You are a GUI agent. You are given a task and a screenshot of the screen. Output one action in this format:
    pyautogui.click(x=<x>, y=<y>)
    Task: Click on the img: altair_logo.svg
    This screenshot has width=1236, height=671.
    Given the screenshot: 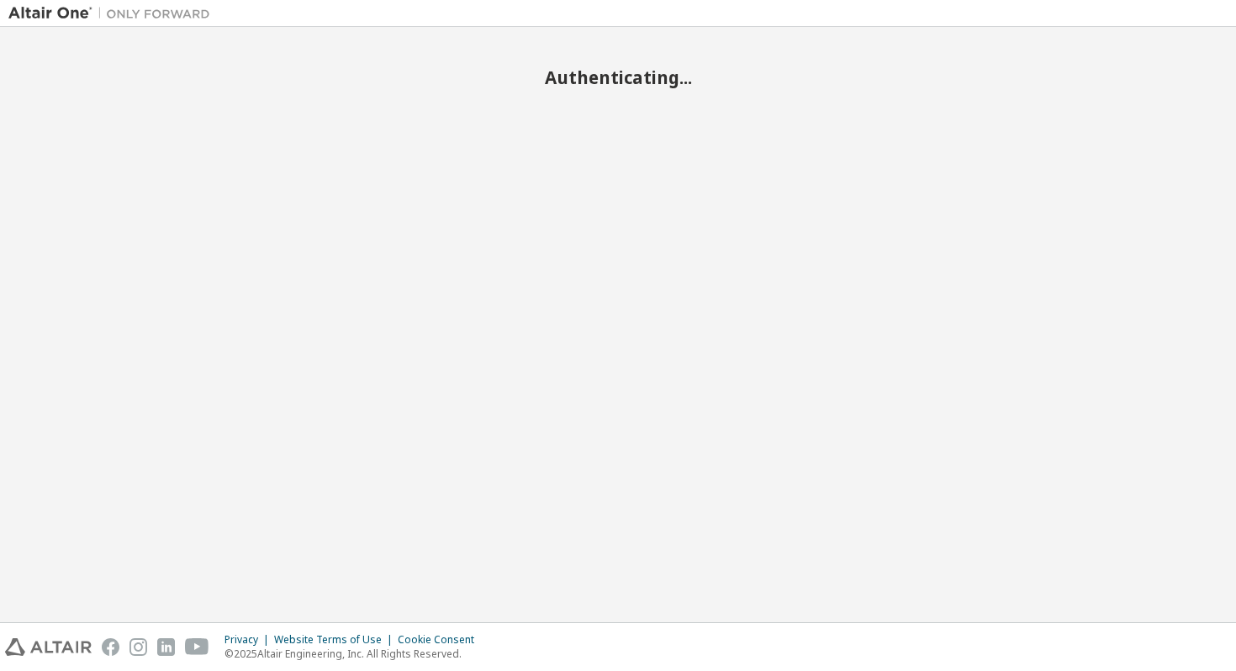 What is the action you would take?
    pyautogui.click(x=48, y=647)
    